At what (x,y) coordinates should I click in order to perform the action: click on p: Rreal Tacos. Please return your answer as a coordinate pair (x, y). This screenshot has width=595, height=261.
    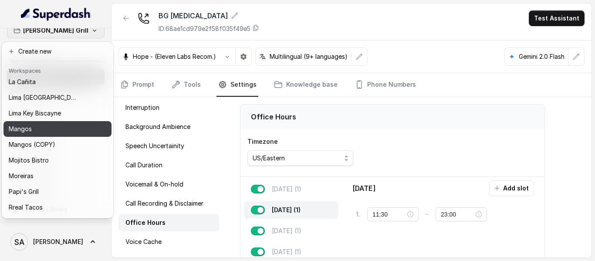
    Looking at the image, I should click on (26, 207).